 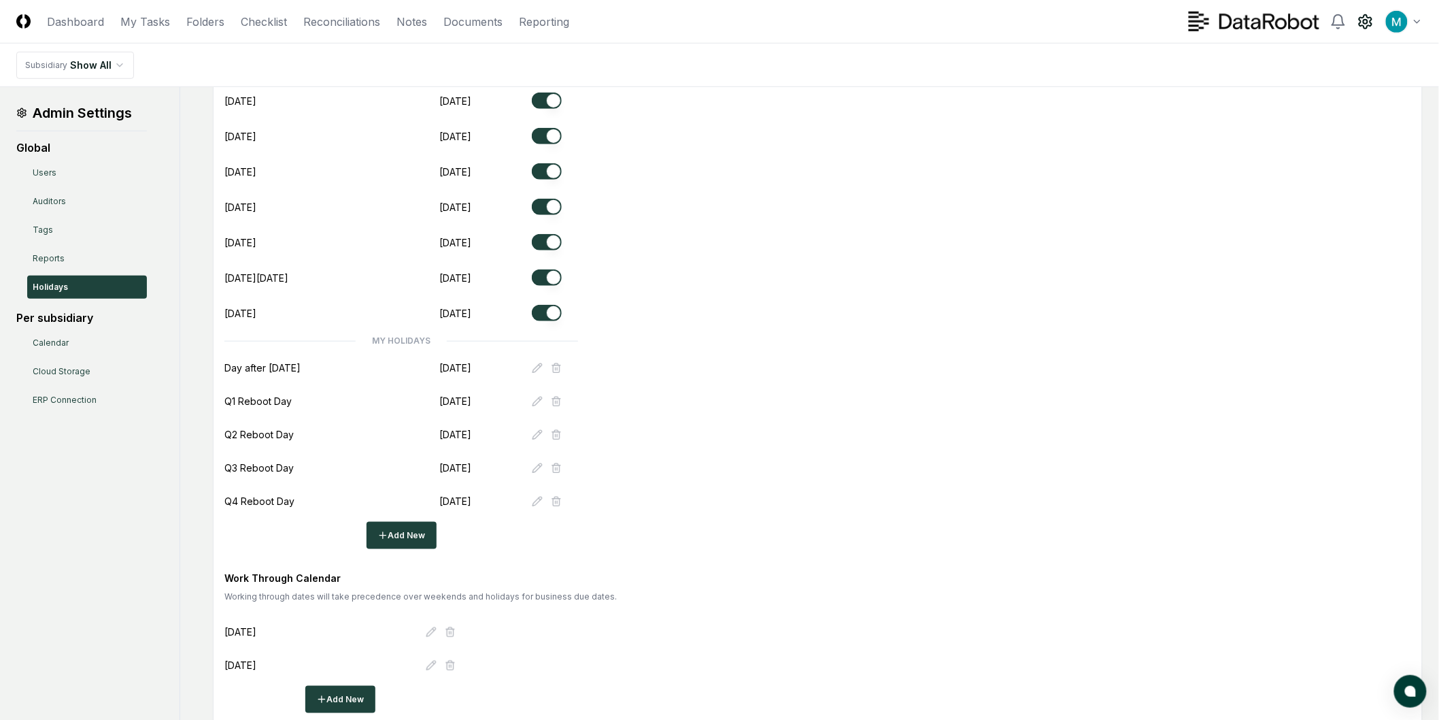 I want to click on div: Global, so click(x=82, y=148).